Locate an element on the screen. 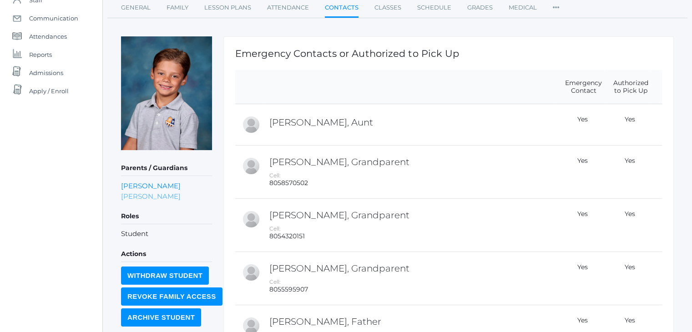 The height and width of the screenshot is (332, 692). img: Nash Dickey is located at coordinates (167, 93).